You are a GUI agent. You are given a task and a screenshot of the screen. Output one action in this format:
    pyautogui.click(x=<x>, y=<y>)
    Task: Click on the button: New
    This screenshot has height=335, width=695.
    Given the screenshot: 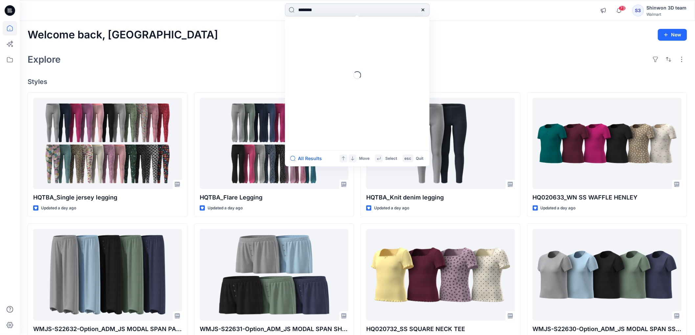 What is the action you would take?
    pyautogui.click(x=673, y=35)
    